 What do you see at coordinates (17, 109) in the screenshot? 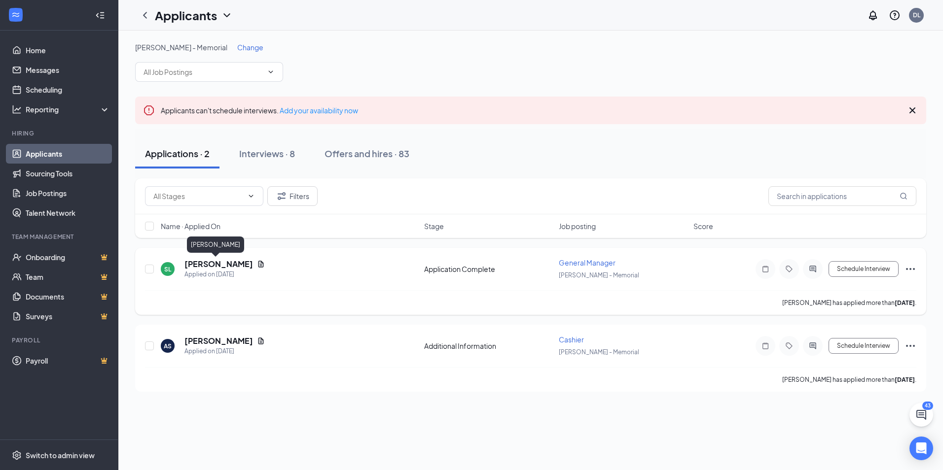
I see `svg: Analysis` at bounding box center [17, 109].